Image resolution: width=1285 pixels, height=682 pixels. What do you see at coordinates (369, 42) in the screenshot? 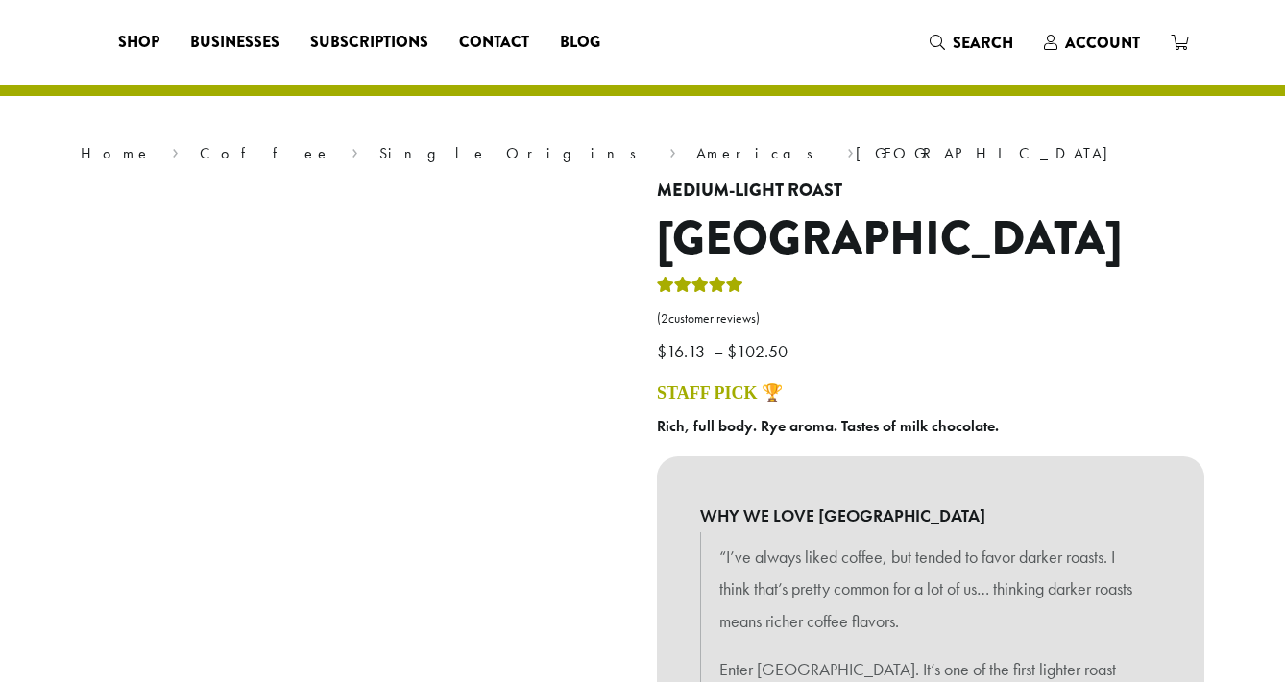
I see `span: Subscriptions` at bounding box center [369, 42].